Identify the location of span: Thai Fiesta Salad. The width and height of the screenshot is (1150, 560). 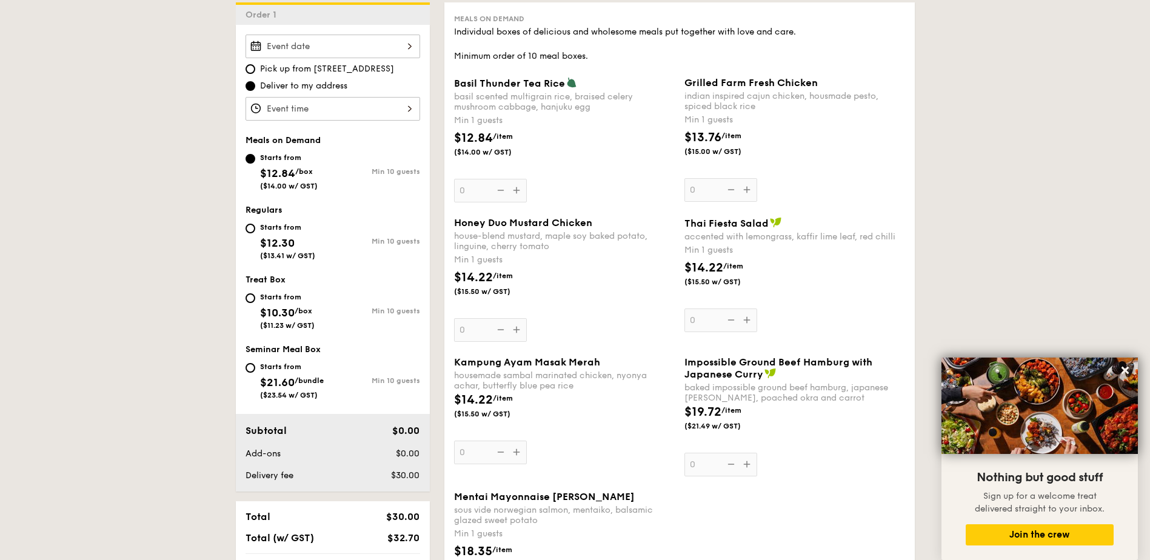
(726, 223).